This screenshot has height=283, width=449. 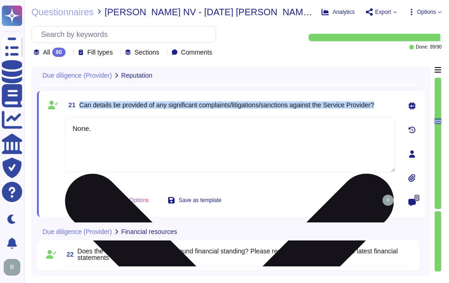 I want to click on span: 0, so click(x=417, y=198).